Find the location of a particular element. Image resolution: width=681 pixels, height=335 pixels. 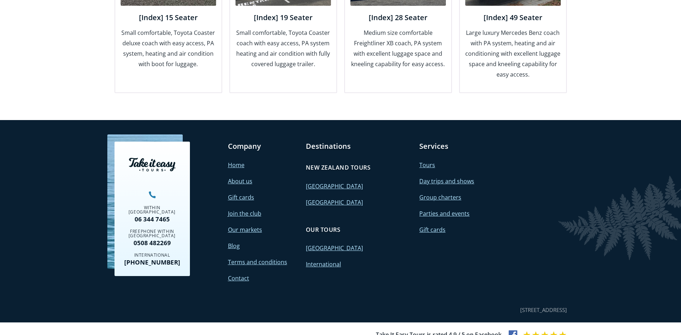

p: Medium size comfortable Freightliner XB coach, PA system with excellent luggage space and kneelin... is located at coordinates (398, 48).